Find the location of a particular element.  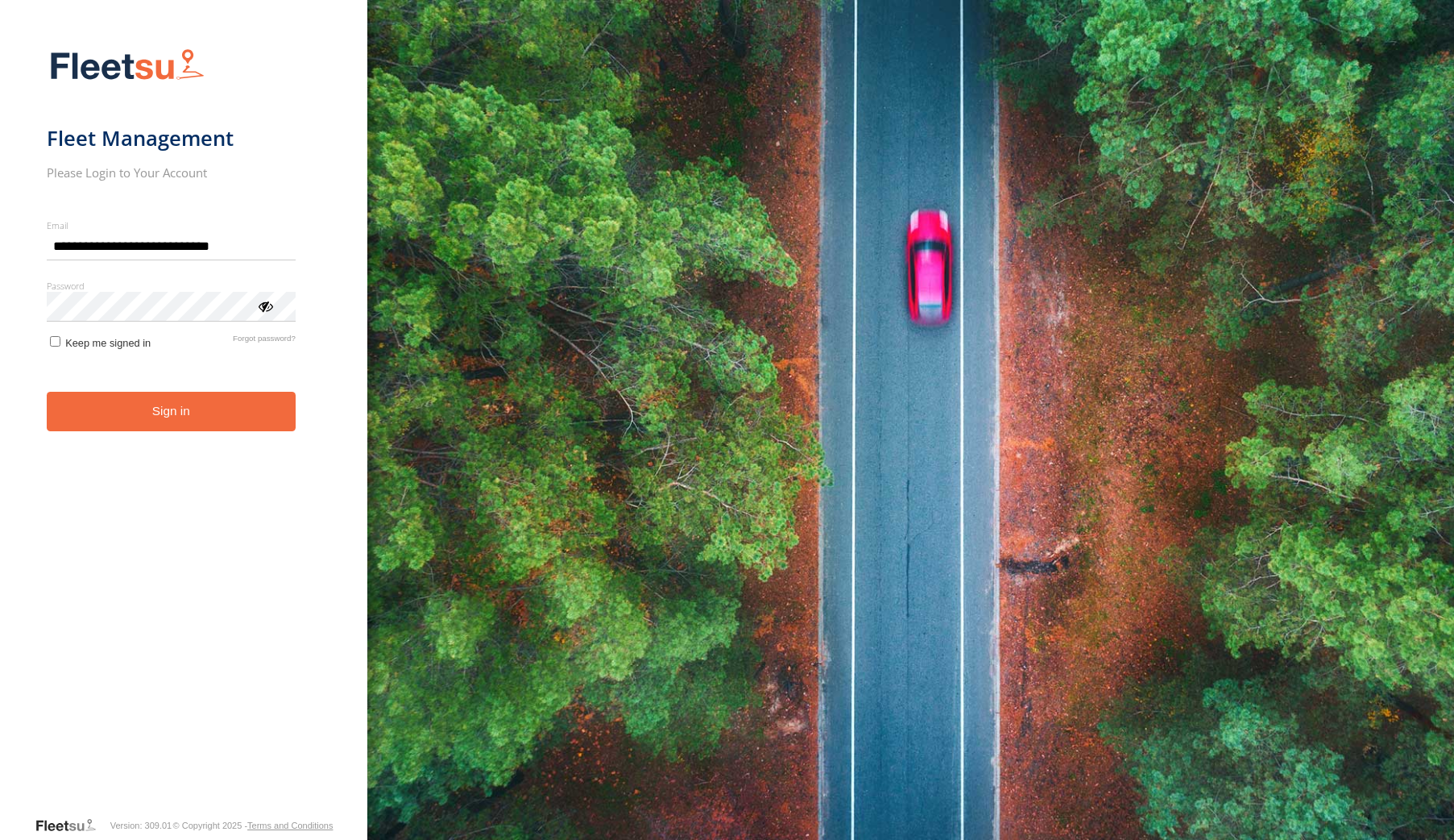

span: Keep me signed in is located at coordinates (108, 343).